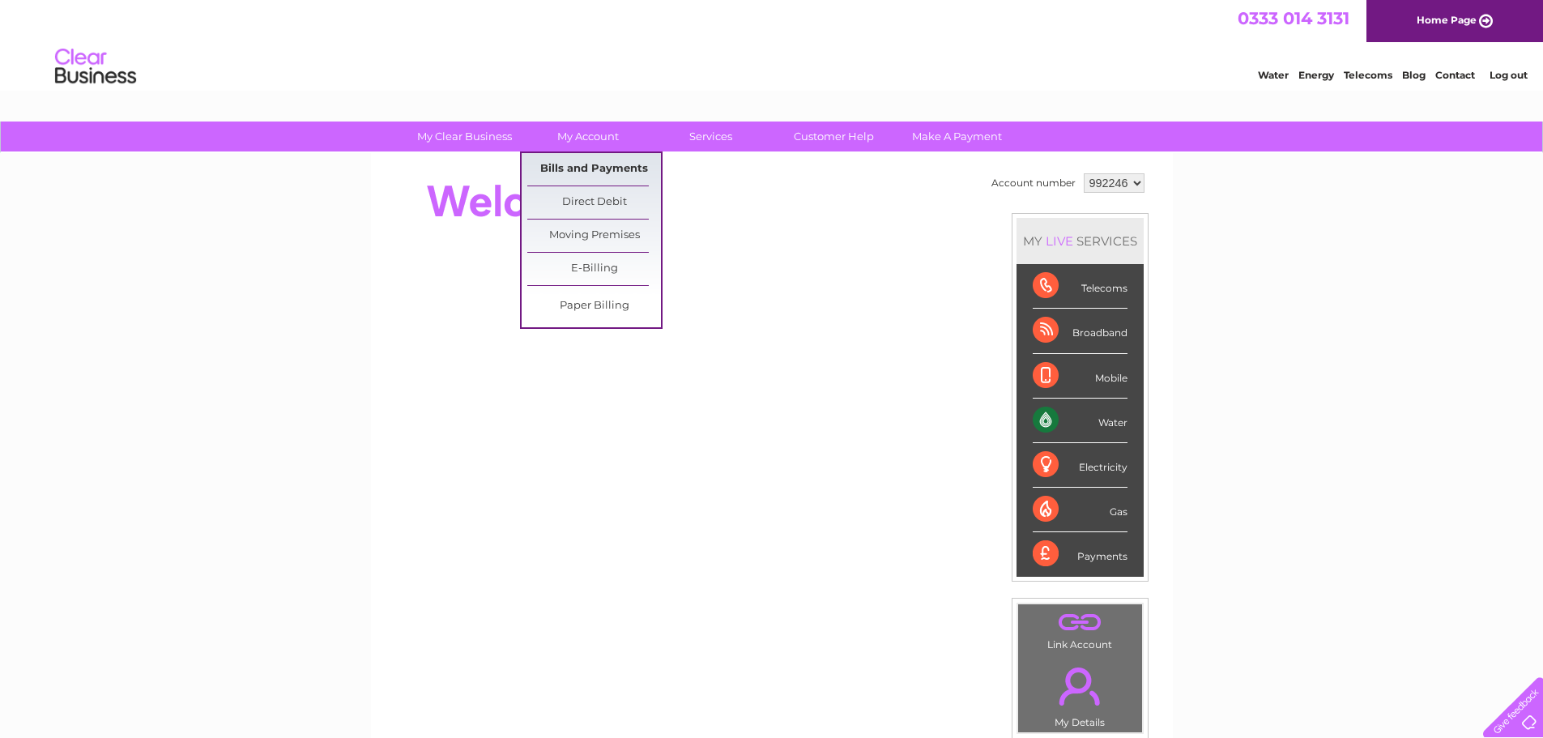  Describe the element at coordinates (1079, 509) in the screenshot. I see `div: Gas` at that location.